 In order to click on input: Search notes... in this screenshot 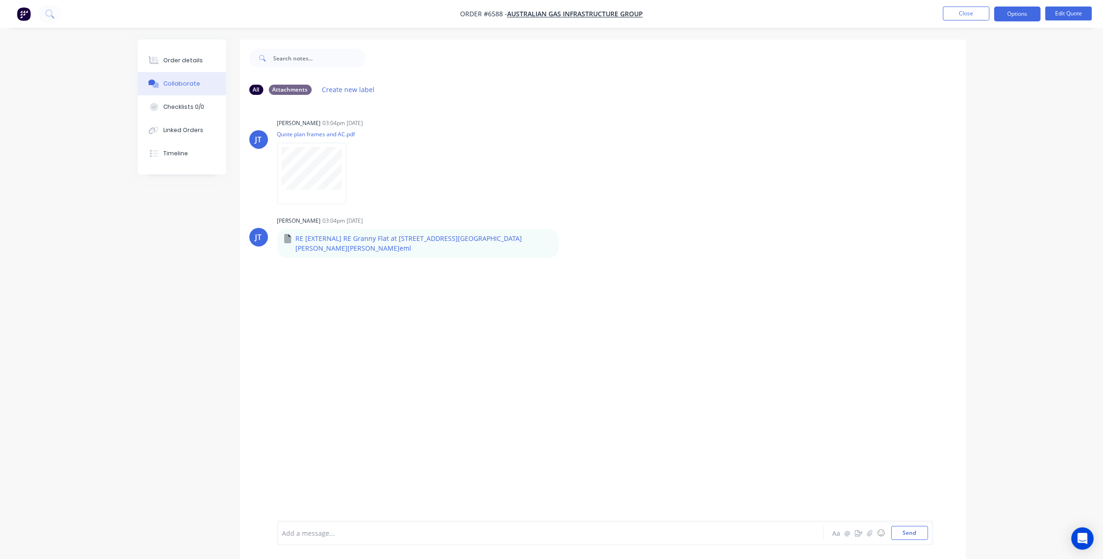, I will do `click(320, 58)`.